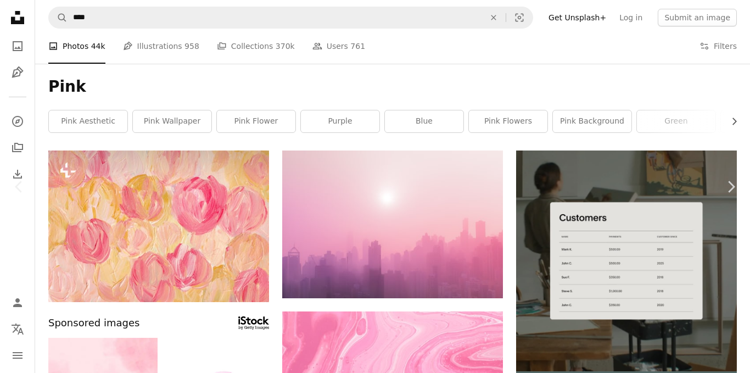  I want to click on button: Submit an image, so click(698, 18).